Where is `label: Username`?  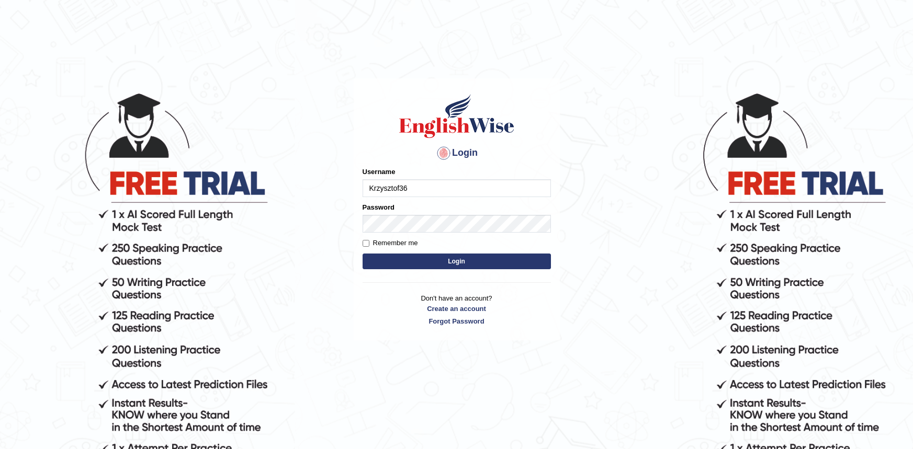
label: Username is located at coordinates (379, 172).